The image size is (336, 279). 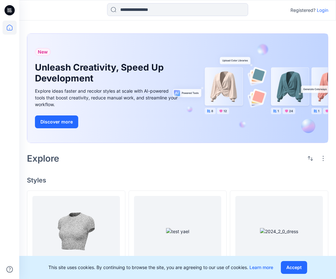 What do you see at coordinates (294, 267) in the screenshot?
I see `button: Accept` at bounding box center [294, 267].